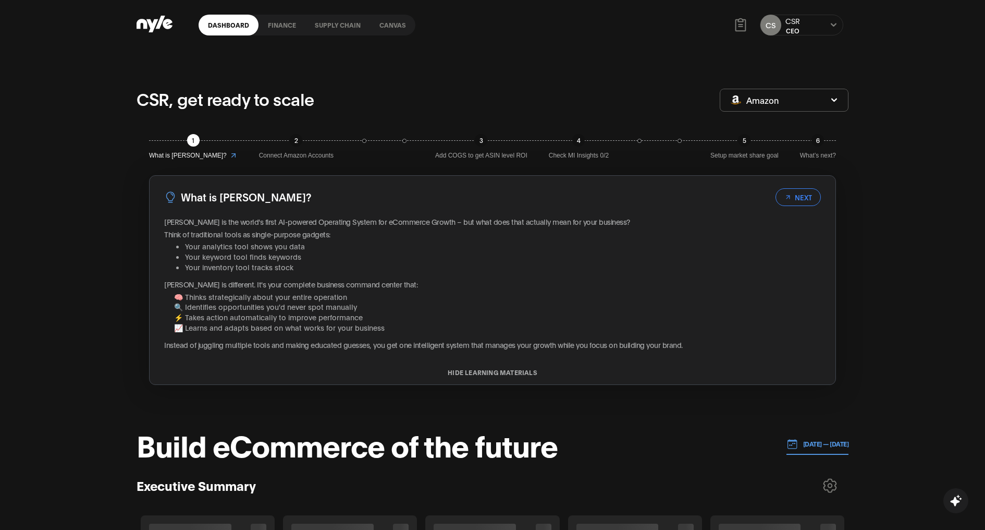  I want to click on span: What’s next?, so click(818, 155).